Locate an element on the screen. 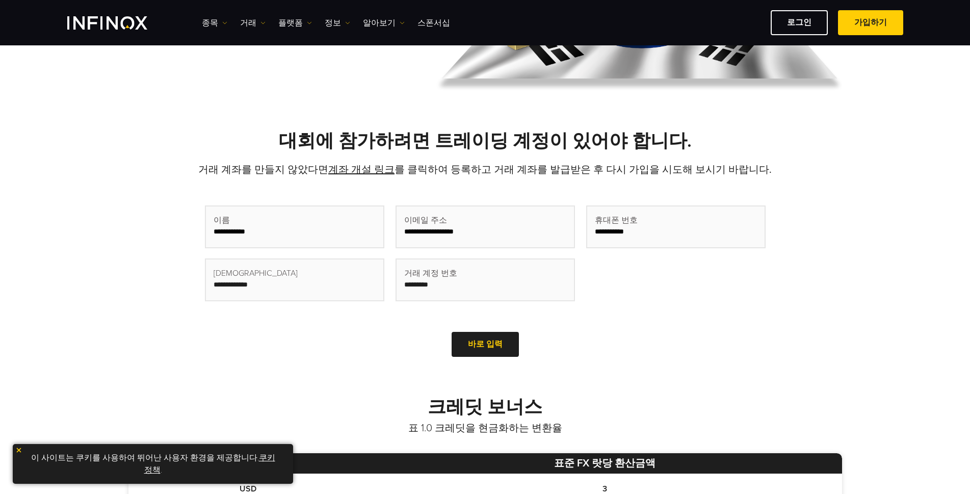  th: 표준 FX 랏당 환산금액 is located at coordinates (604, 463).